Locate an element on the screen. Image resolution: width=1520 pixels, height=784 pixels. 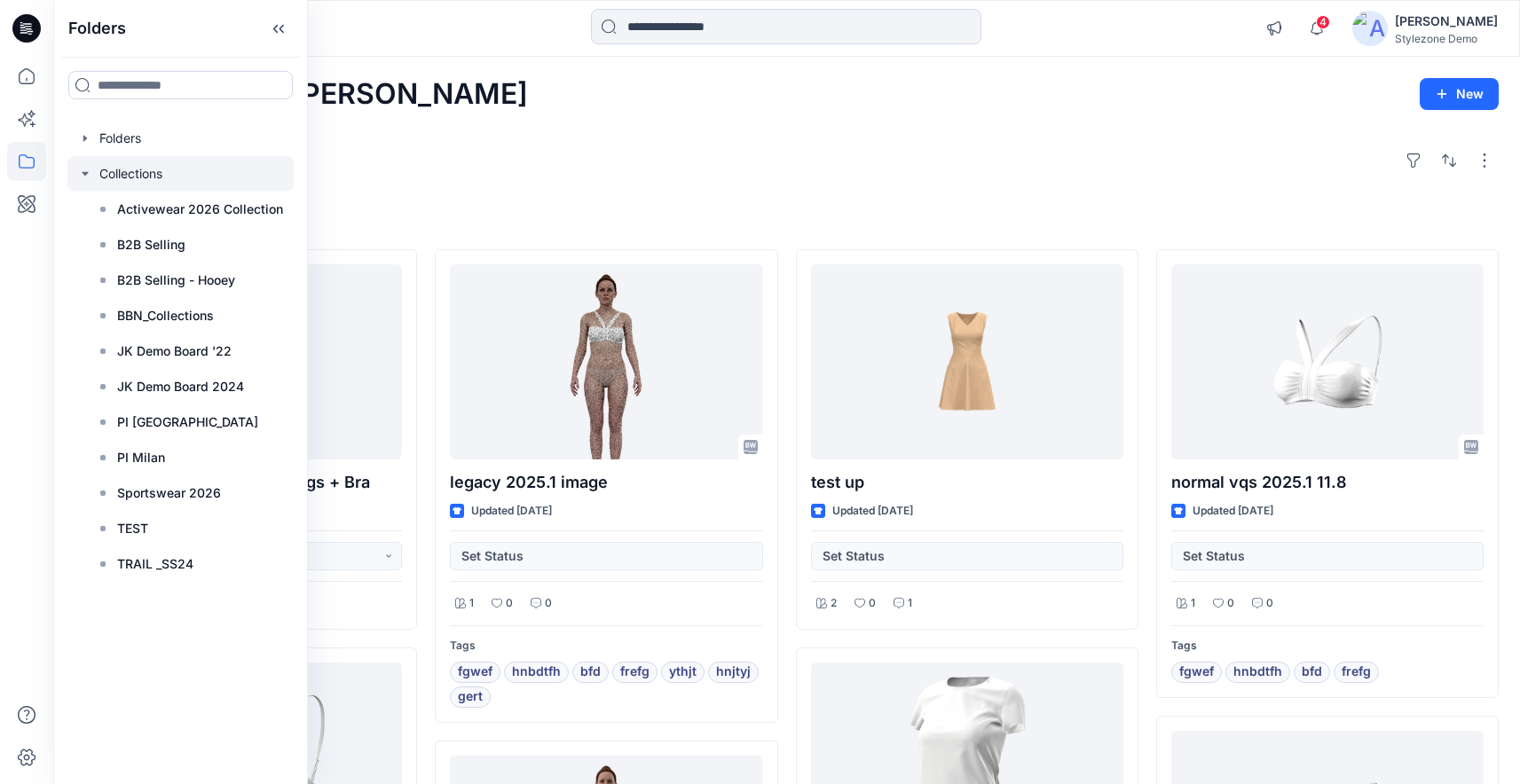
span: hnjtyj is located at coordinates (733, 672).